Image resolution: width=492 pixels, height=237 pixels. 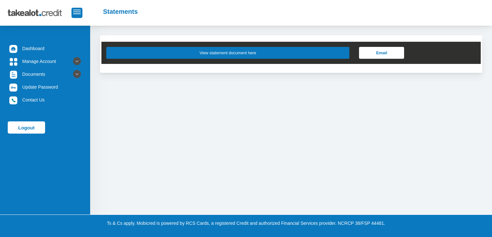 What do you see at coordinates (381, 53) in the screenshot?
I see `a: Email` at bounding box center [381, 53].